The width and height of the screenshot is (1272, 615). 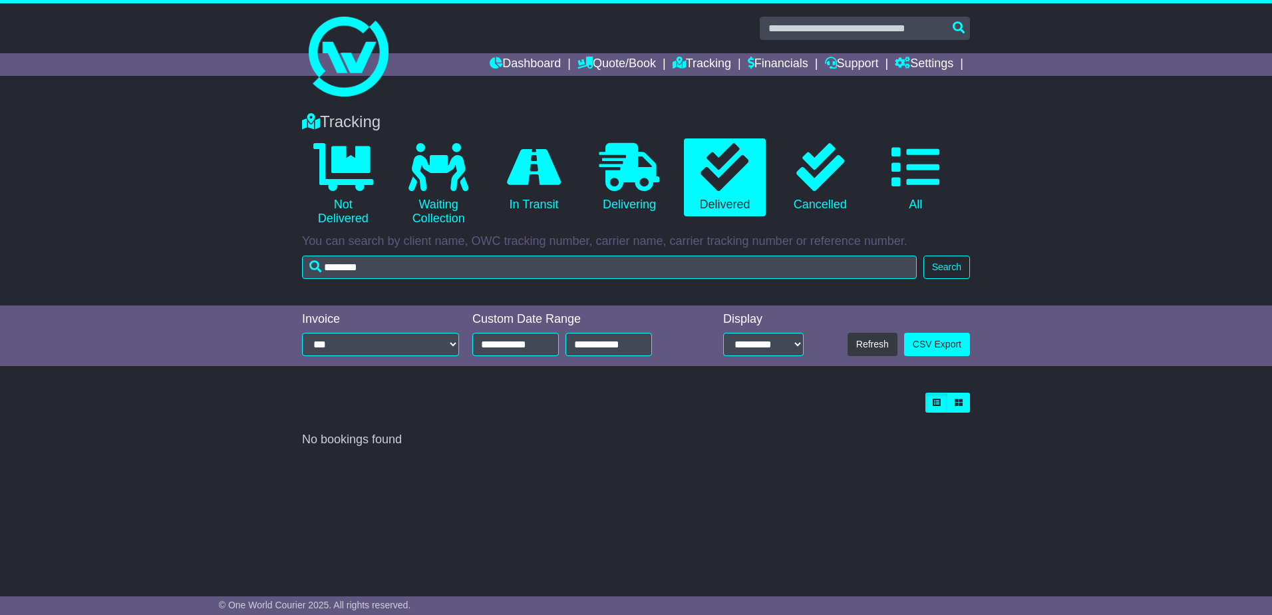 What do you see at coordinates (343, 184) in the screenshot?
I see `a: Not Delivered` at bounding box center [343, 184].